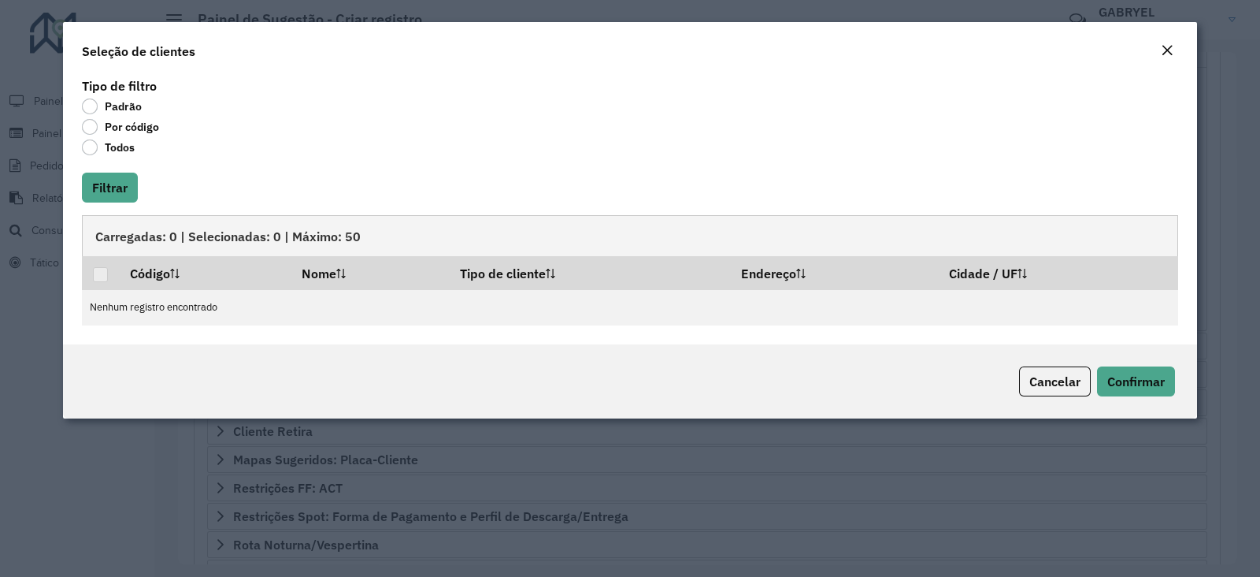 The image size is (1260, 577). What do you see at coordinates (1058, 273) in the screenshot?
I see `th: Cidade / UF` at bounding box center [1058, 273].